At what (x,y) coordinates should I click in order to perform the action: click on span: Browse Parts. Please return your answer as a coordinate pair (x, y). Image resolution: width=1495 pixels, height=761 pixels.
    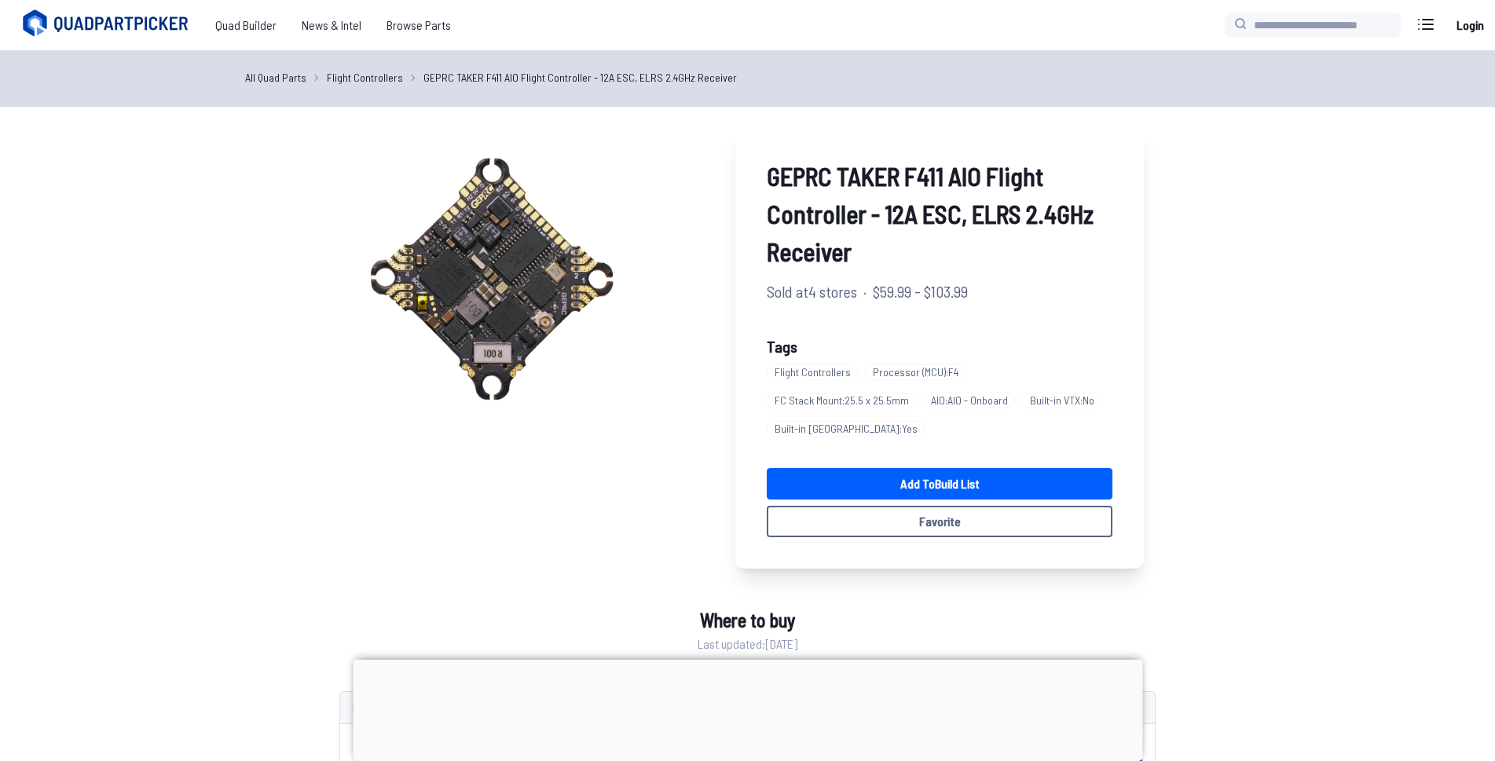
    Looking at the image, I should click on (419, 25).